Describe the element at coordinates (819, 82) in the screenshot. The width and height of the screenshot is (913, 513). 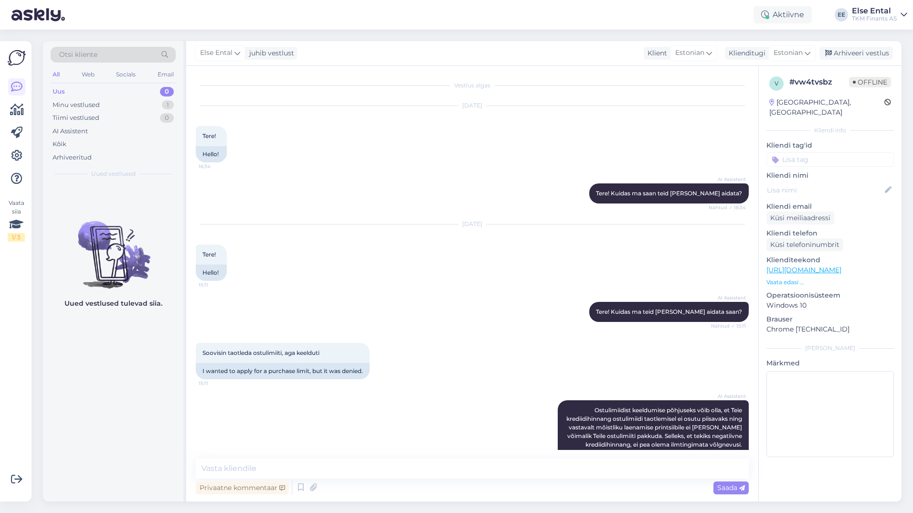
I see `div: # vw4tvsbz` at that location.